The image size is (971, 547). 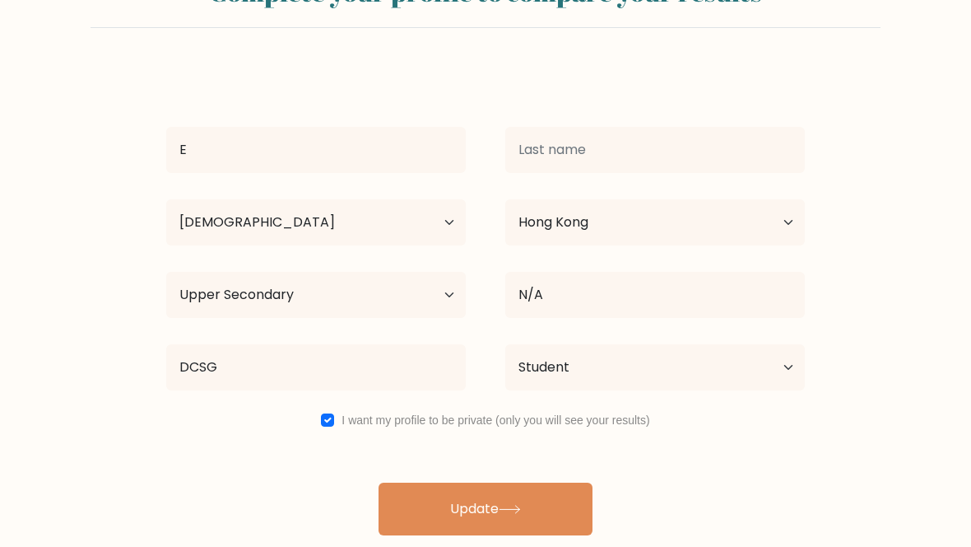 I want to click on button: Update, so click(x=486, y=509).